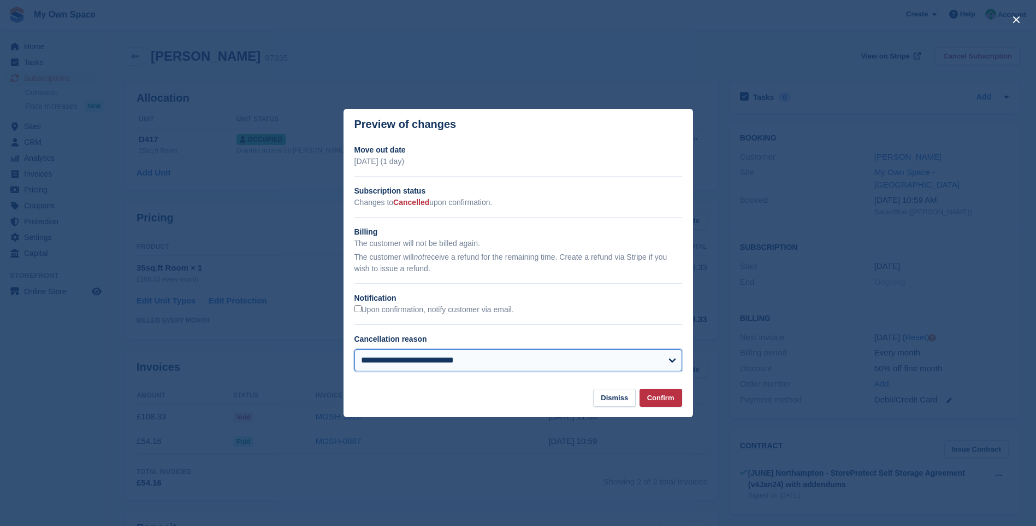 The width and height of the screenshot is (1036, 526). I want to click on em: not, so click(418, 257).